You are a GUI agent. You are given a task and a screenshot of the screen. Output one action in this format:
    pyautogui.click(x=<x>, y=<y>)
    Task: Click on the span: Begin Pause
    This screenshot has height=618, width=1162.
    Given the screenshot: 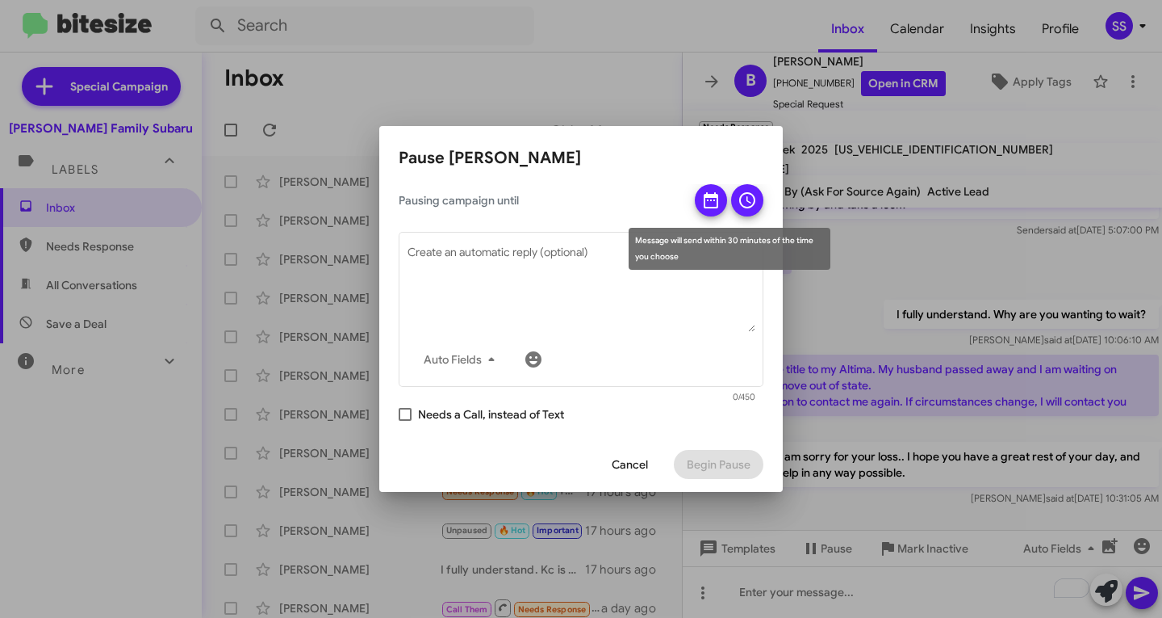 What is the action you would take?
    pyautogui.click(x=718, y=464)
    